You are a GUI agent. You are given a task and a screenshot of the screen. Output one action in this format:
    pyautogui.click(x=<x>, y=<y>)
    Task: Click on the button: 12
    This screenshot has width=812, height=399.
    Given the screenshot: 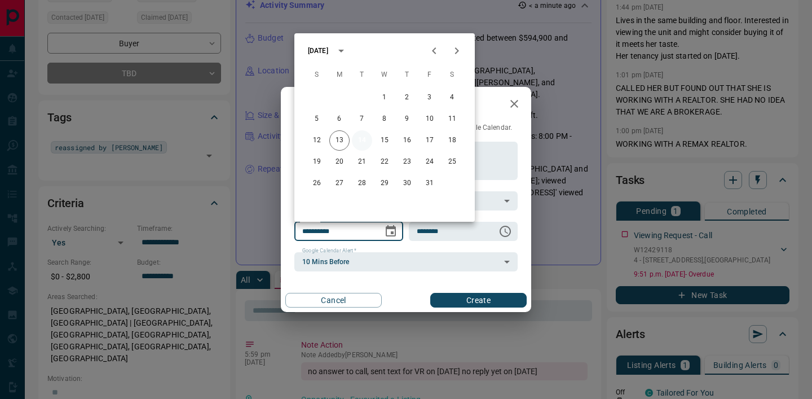 What is the action you would take?
    pyautogui.click(x=317, y=140)
    